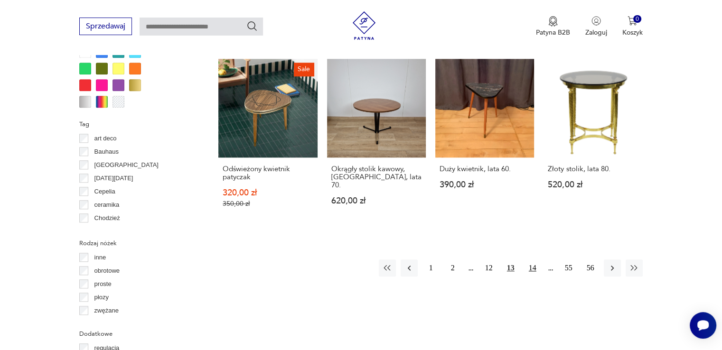  Describe the element at coordinates (596, 21) in the screenshot. I see `img: Ikonka użytkownika` at that location.